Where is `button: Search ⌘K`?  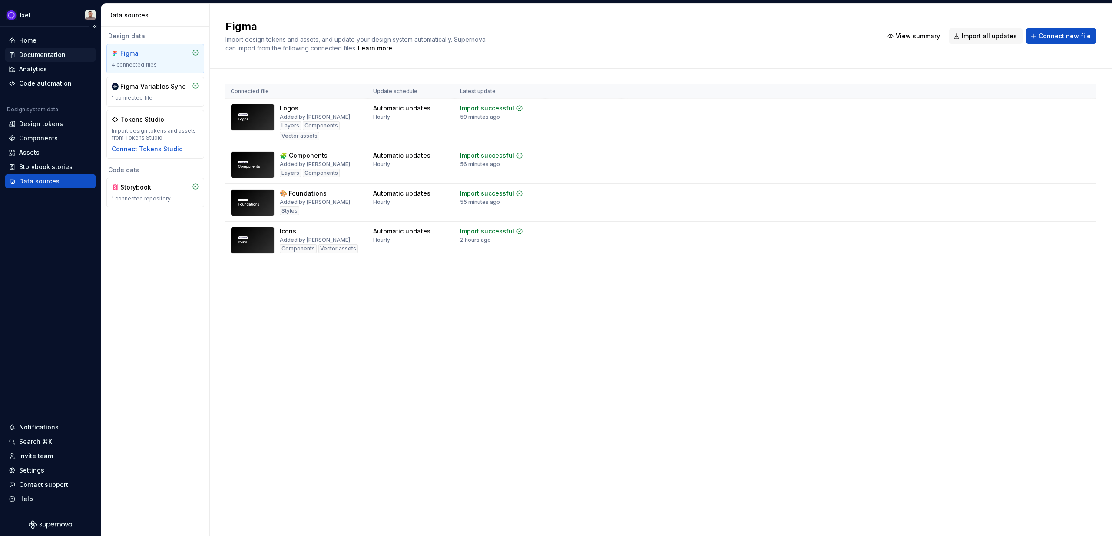 button: Search ⌘K is located at coordinates (50, 441).